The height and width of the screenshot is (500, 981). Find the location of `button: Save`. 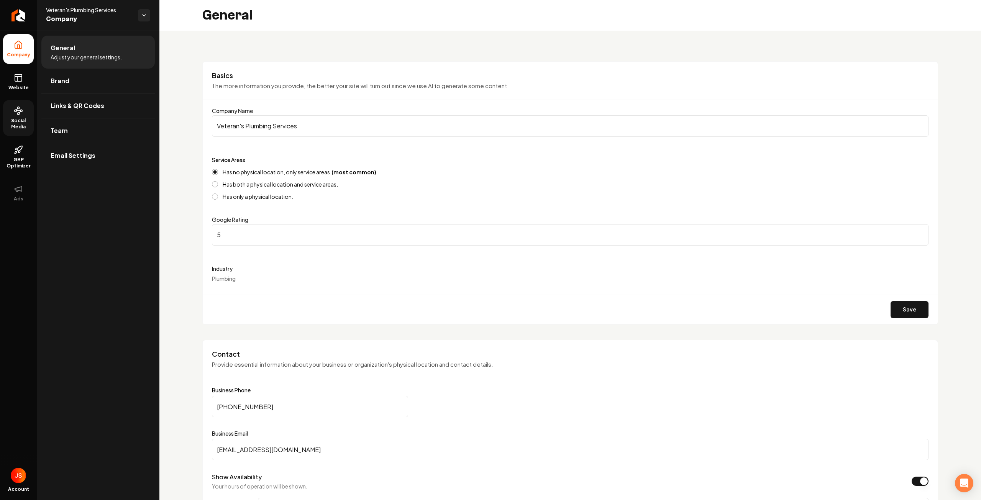

button: Save is located at coordinates (909, 310).